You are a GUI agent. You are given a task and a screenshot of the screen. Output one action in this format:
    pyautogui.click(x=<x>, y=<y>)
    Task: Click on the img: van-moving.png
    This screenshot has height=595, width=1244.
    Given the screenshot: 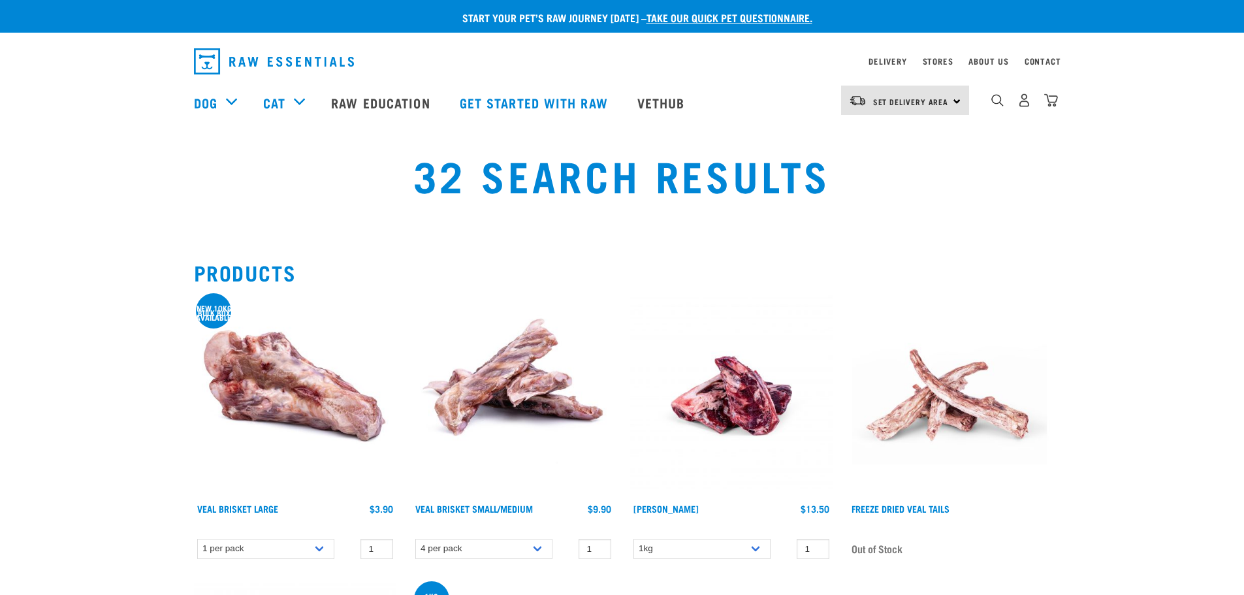 What is the action you would take?
    pyautogui.click(x=857, y=101)
    